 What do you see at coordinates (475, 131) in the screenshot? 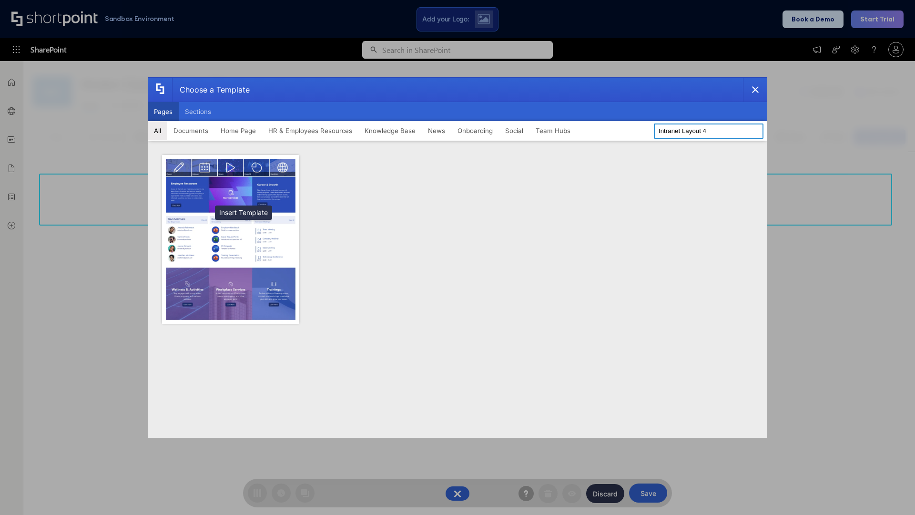
I see `button: Onboarding` at bounding box center [475, 131].